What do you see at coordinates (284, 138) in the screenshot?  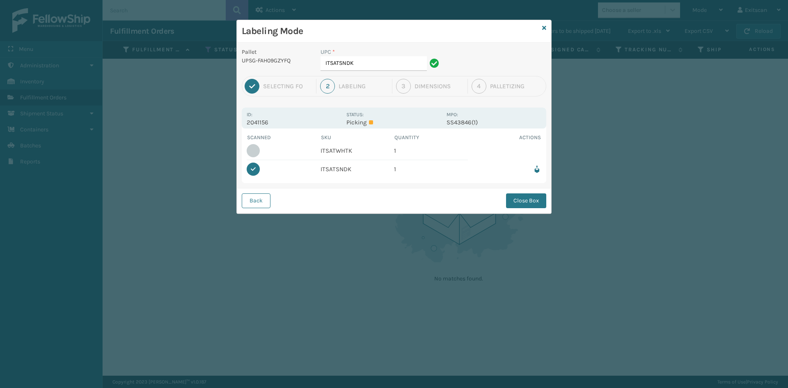 I see `th: Scanned` at bounding box center [284, 138].